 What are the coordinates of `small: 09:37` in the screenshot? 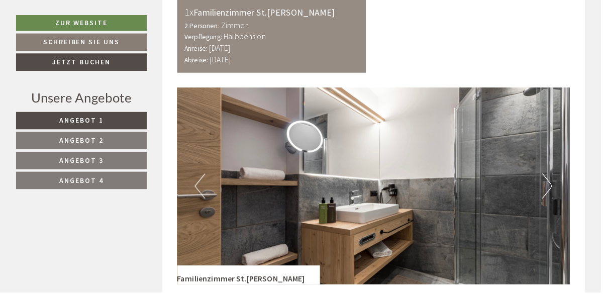 It's located at (87, 53).